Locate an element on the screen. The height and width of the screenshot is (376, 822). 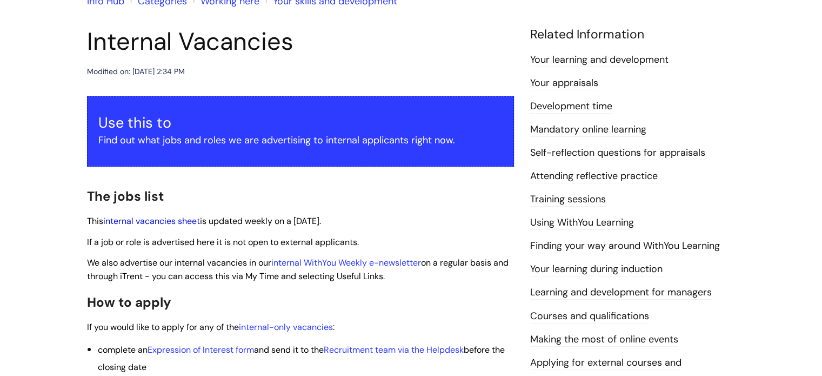
a: Self-reflection questions for appraisals is located at coordinates (618, 153).